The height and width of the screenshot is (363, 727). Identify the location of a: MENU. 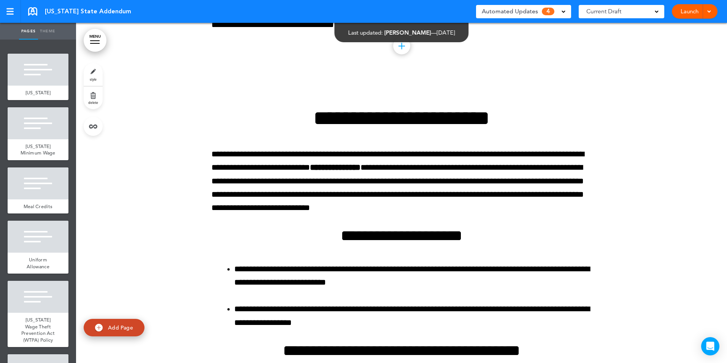
(95, 40).